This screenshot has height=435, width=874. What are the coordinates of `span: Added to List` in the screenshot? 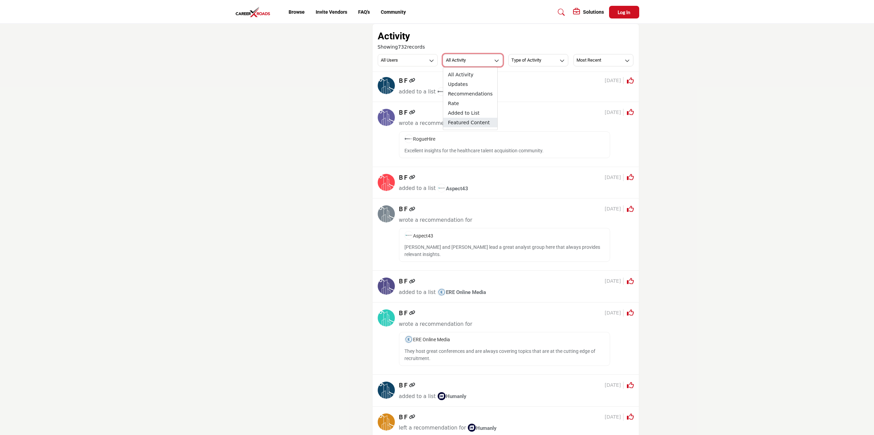 It's located at (470, 113).